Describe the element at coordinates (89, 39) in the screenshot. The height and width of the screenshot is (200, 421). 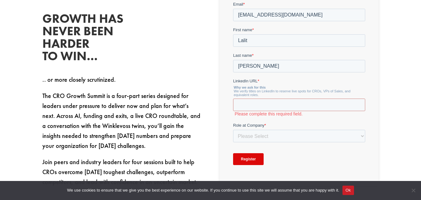
I see `h2: Growth has never been harder to win…` at that location.